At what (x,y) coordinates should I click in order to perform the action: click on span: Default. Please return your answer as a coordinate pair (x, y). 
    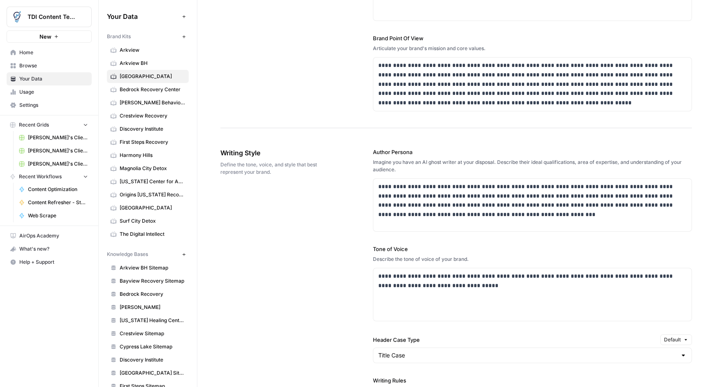
    Looking at the image, I should click on (672, 340).